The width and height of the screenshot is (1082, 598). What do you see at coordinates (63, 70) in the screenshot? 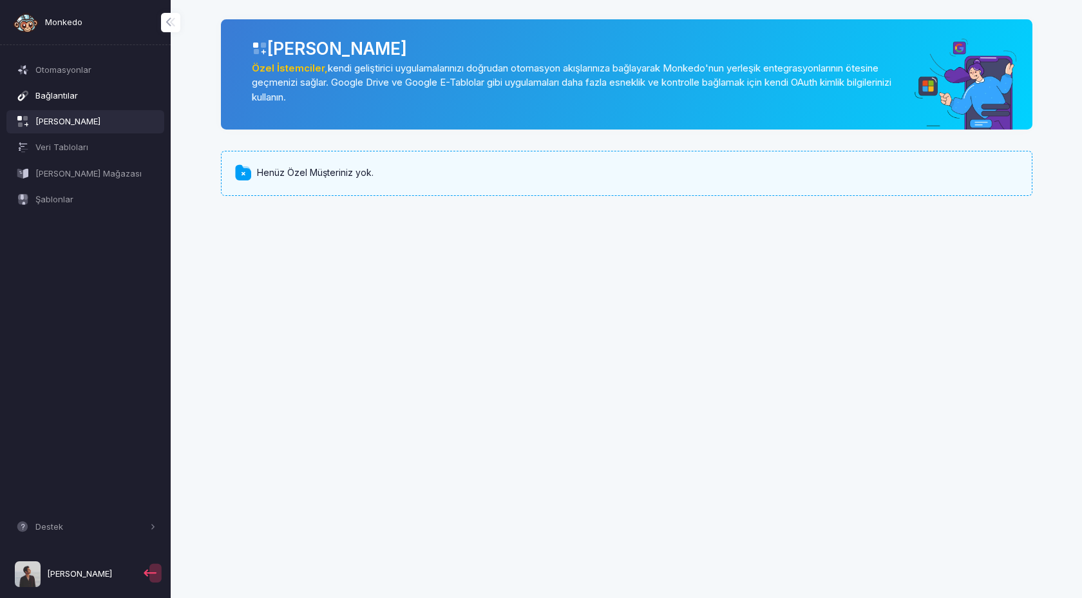
I see `font: Otomasyonlar` at bounding box center [63, 70].